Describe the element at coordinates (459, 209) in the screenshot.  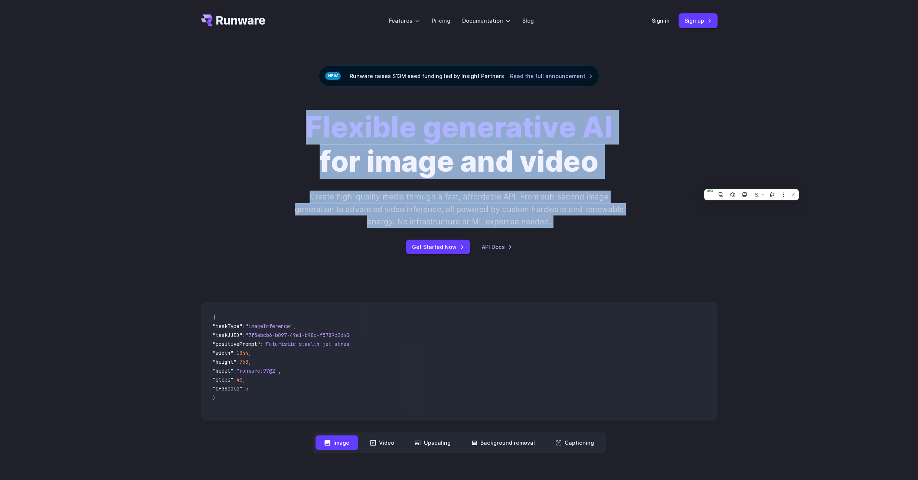
I see `p: Create high-quality media through a fast, affordable API. From sub-second image generation to adv...` at that location.